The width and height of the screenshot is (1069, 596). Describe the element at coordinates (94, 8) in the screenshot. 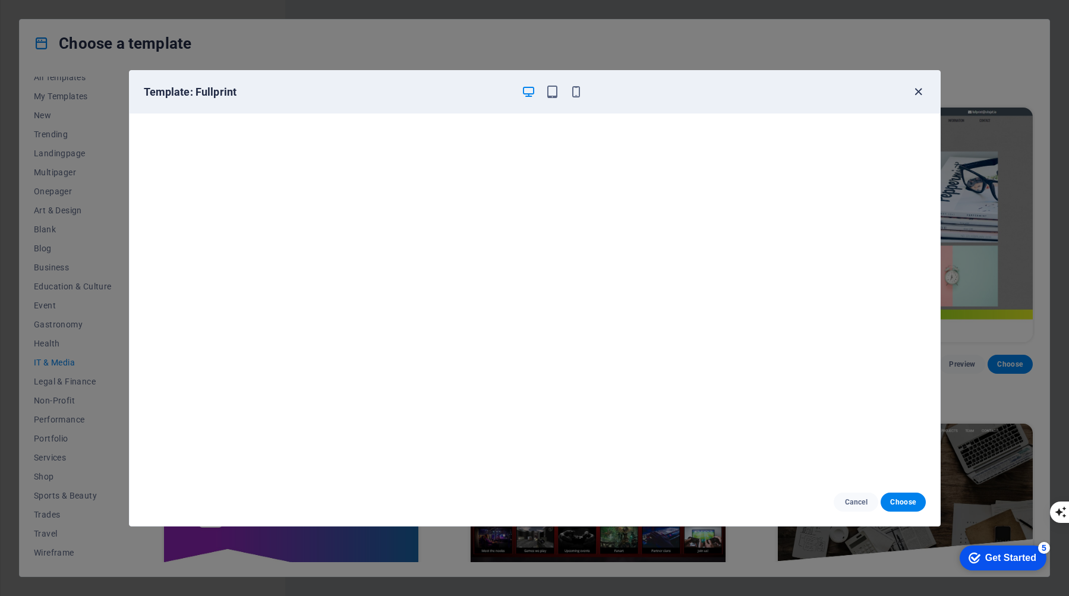

I see `div: 5` at that location.